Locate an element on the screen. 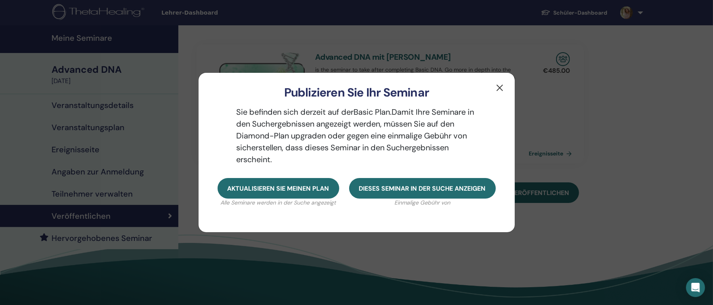  button: Dieses Seminar in der Suche anzeigen is located at coordinates (422, 189).